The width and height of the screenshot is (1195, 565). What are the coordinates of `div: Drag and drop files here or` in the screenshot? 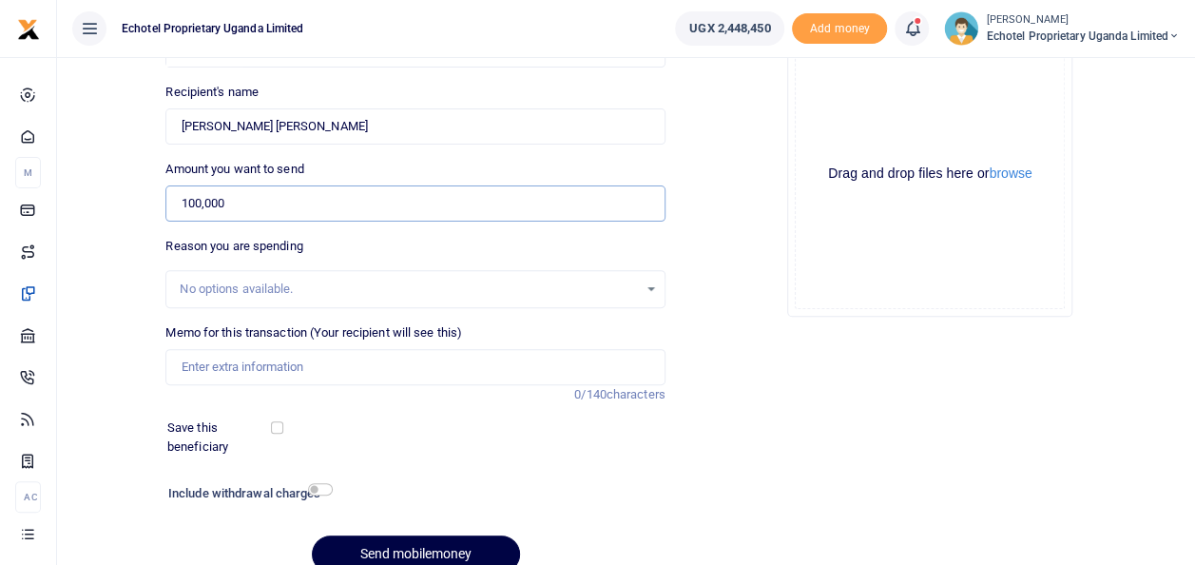 It's located at (930, 173).